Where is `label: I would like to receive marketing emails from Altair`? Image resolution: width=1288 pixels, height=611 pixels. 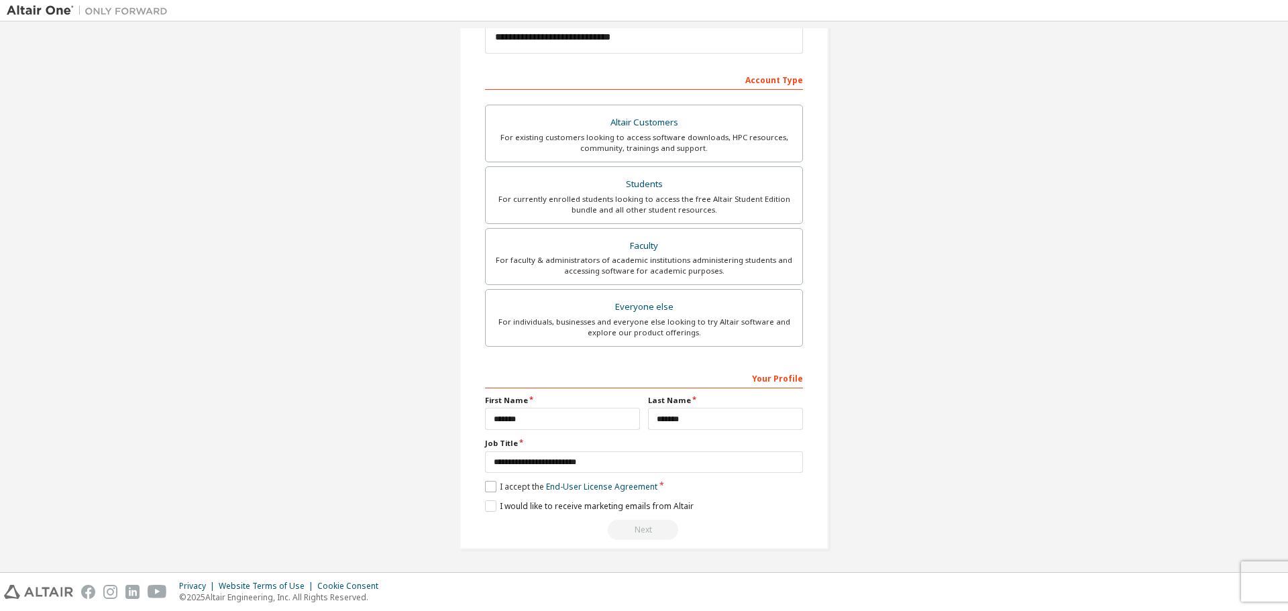
label: I would like to receive marketing emails from Altair is located at coordinates (589, 506).